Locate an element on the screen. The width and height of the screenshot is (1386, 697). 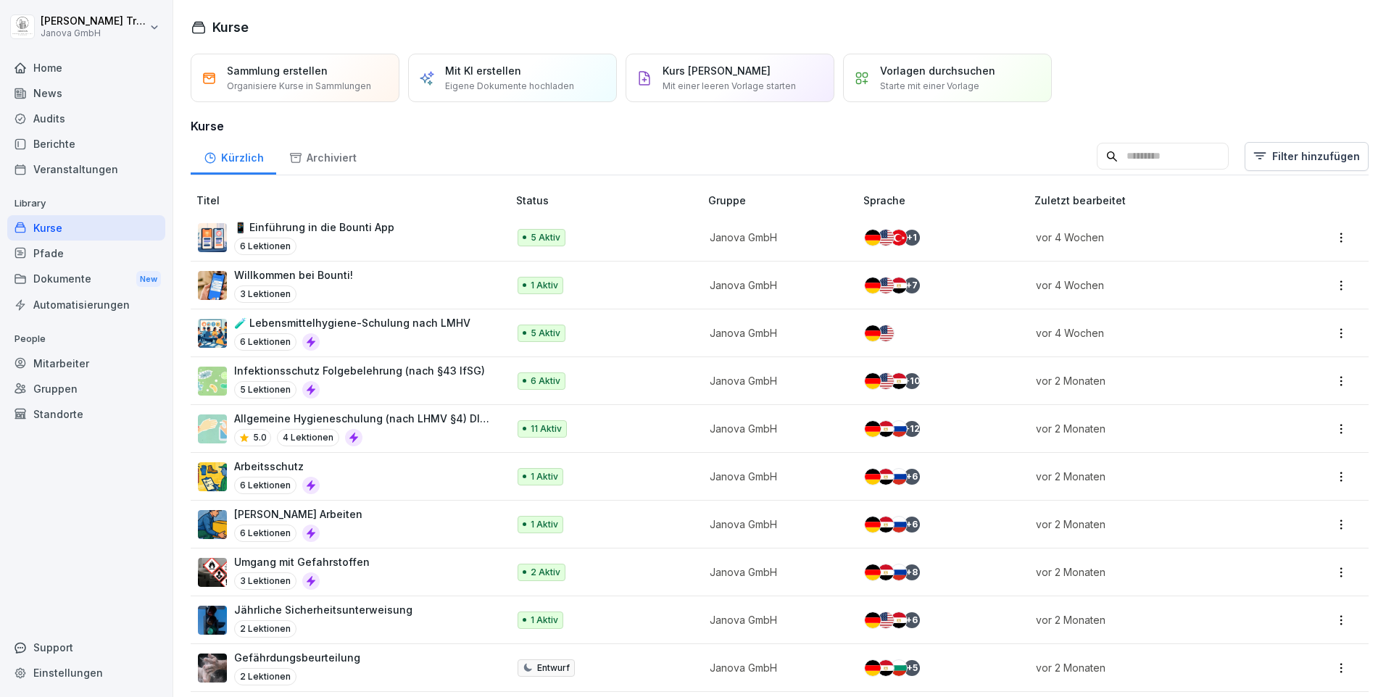
p: Allgemeine Hygieneschulung (nach LHMV §4) DIN10514 is located at coordinates (363, 418).